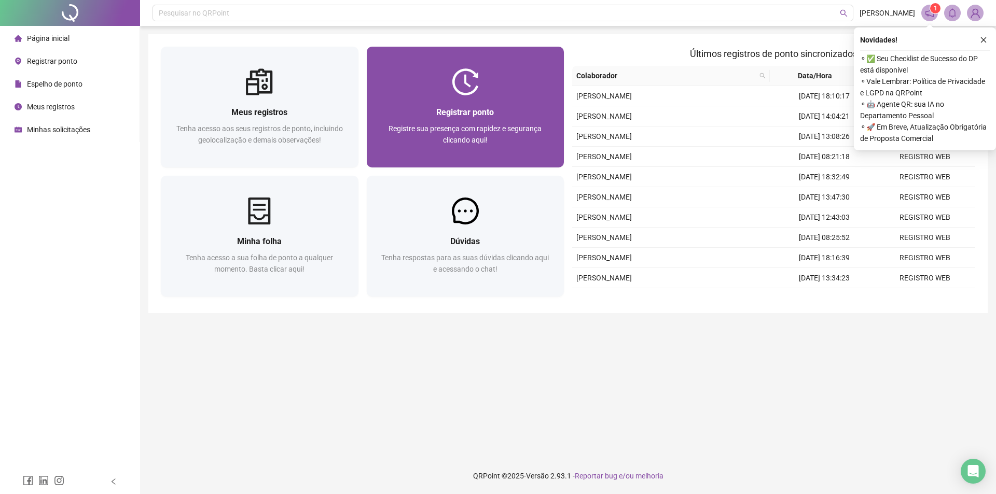 This screenshot has width=996, height=494. I want to click on a: Minha folhaTenha acesso a sua folha de ponto a qualquer momento. Basta clicar aqui!, so click(259, 236).